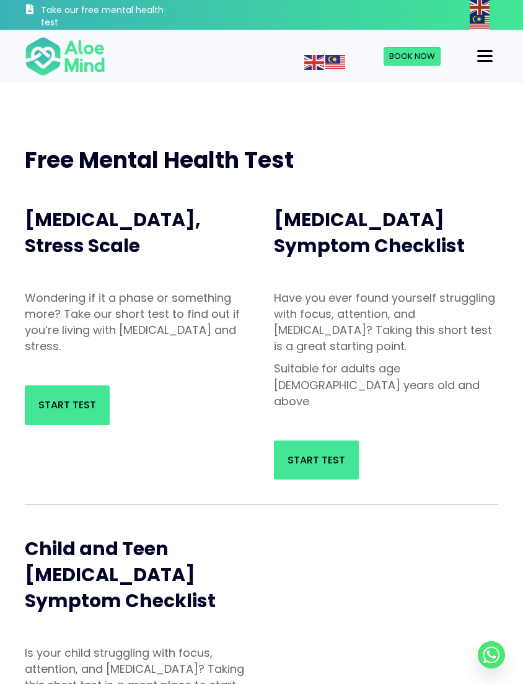 The height and width of the screenshot is (684, 523). What do you see at coordinates (491, 655) in the screenshot?
I see `a: Whatsapp` at bounding box center [491, 655].